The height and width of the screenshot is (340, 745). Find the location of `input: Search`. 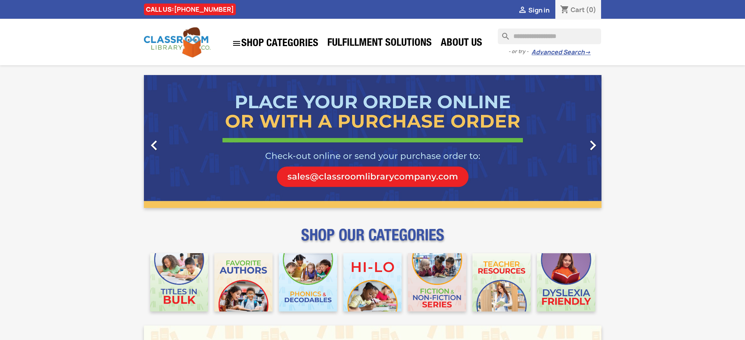

input: Search is located at coordinates (550, 36).